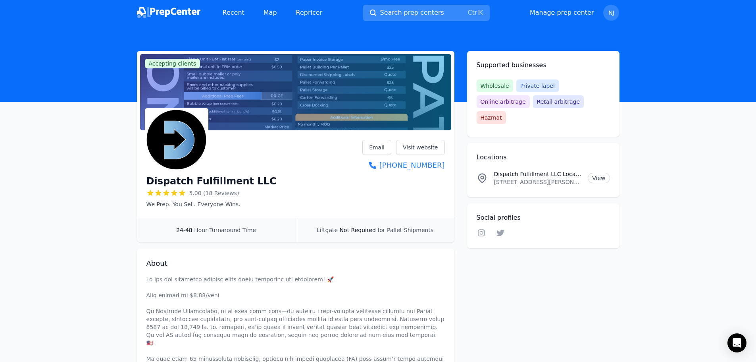 This screenshot has height=362, width=756. Describe the element at coordinates (538, 174) in the screenshot. I see `p: Dispatch Fulfillment LLC Location` at that location.